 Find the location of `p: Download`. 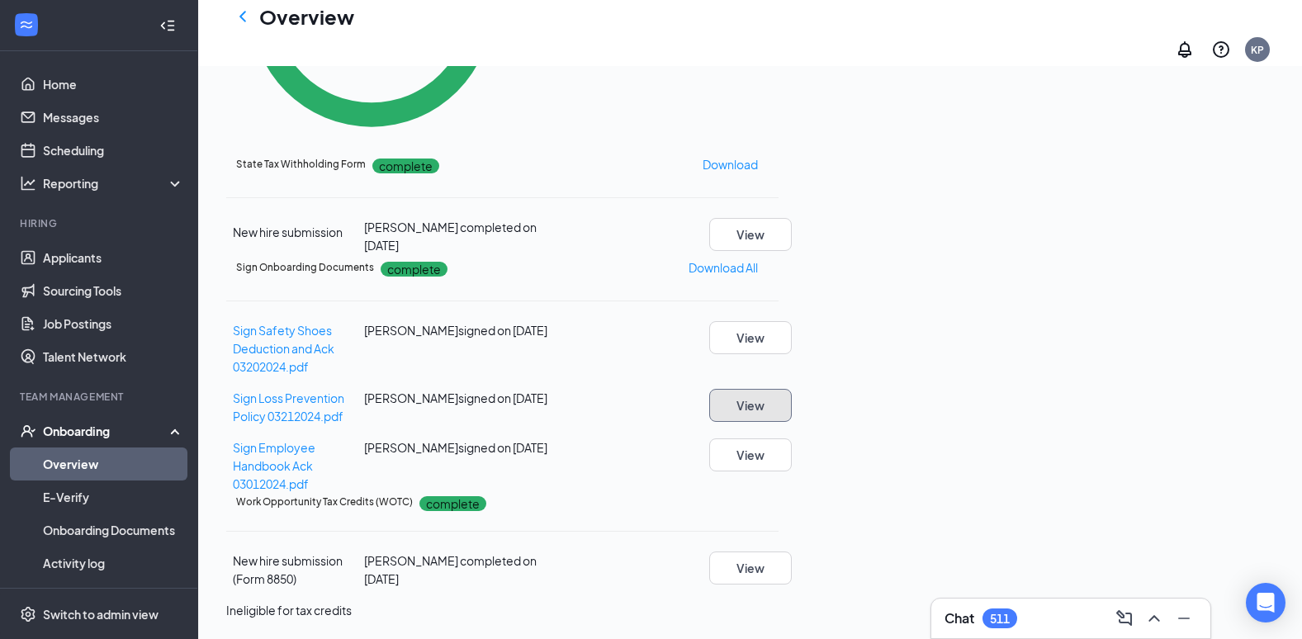

p: Download is located at coordinates (730, 164).